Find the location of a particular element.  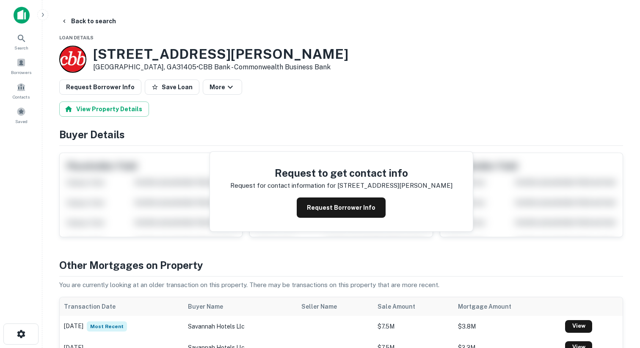

span: Contacts is located at coordinates (21, 97).